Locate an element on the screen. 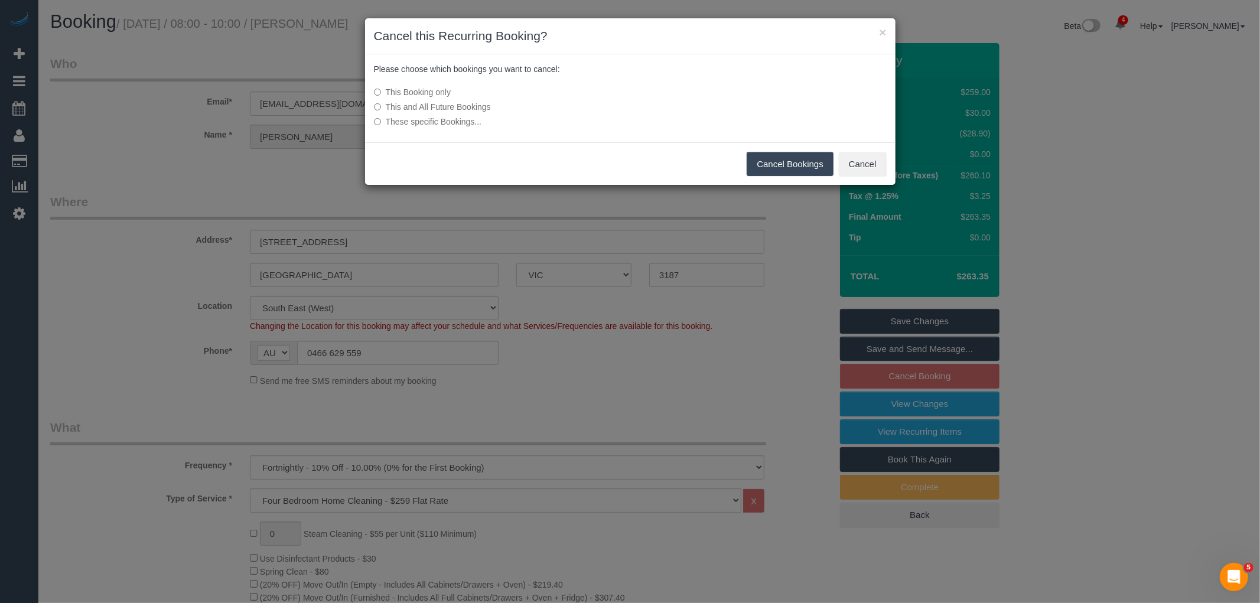  input: This and All Future Bookings is located at coordinates (377, 107).